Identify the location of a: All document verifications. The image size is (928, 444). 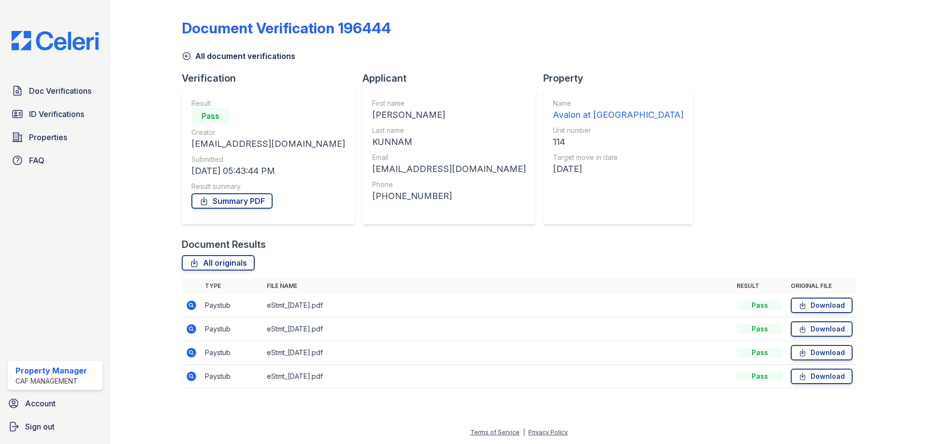
(238, 56).